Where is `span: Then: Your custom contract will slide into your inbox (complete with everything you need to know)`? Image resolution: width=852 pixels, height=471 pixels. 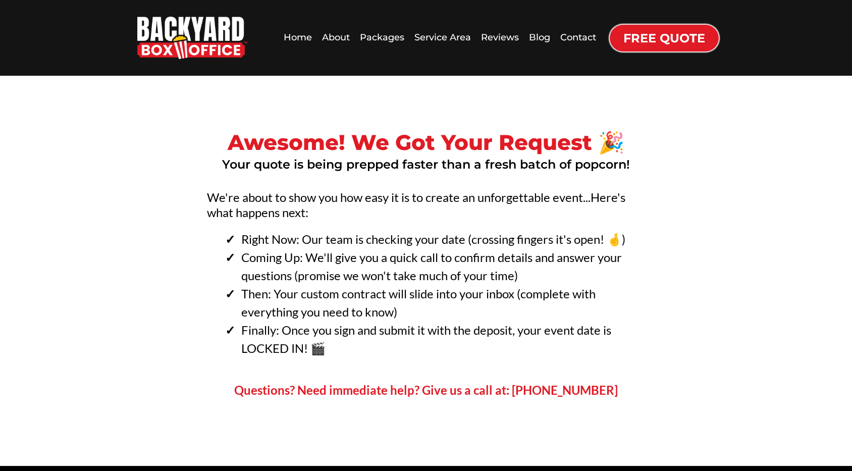
span: Then: Your custom contract will slide into your inbox (complete with everything you need to know) is located at coordinates (418, 302).